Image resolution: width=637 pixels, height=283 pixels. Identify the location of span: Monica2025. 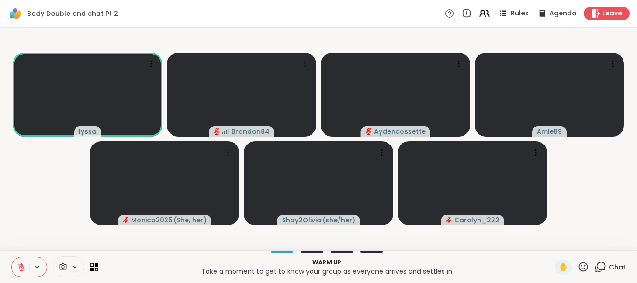
(152, 220).